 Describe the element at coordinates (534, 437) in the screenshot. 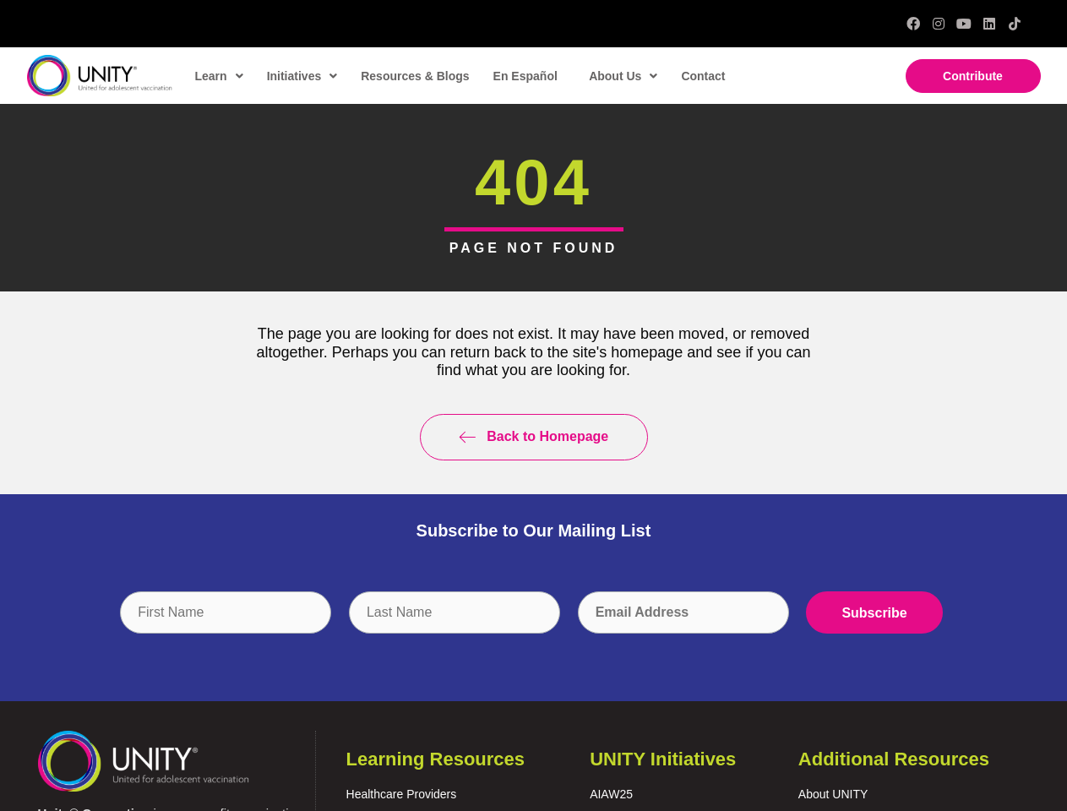

I see `a: Back to Homepage` at that location.